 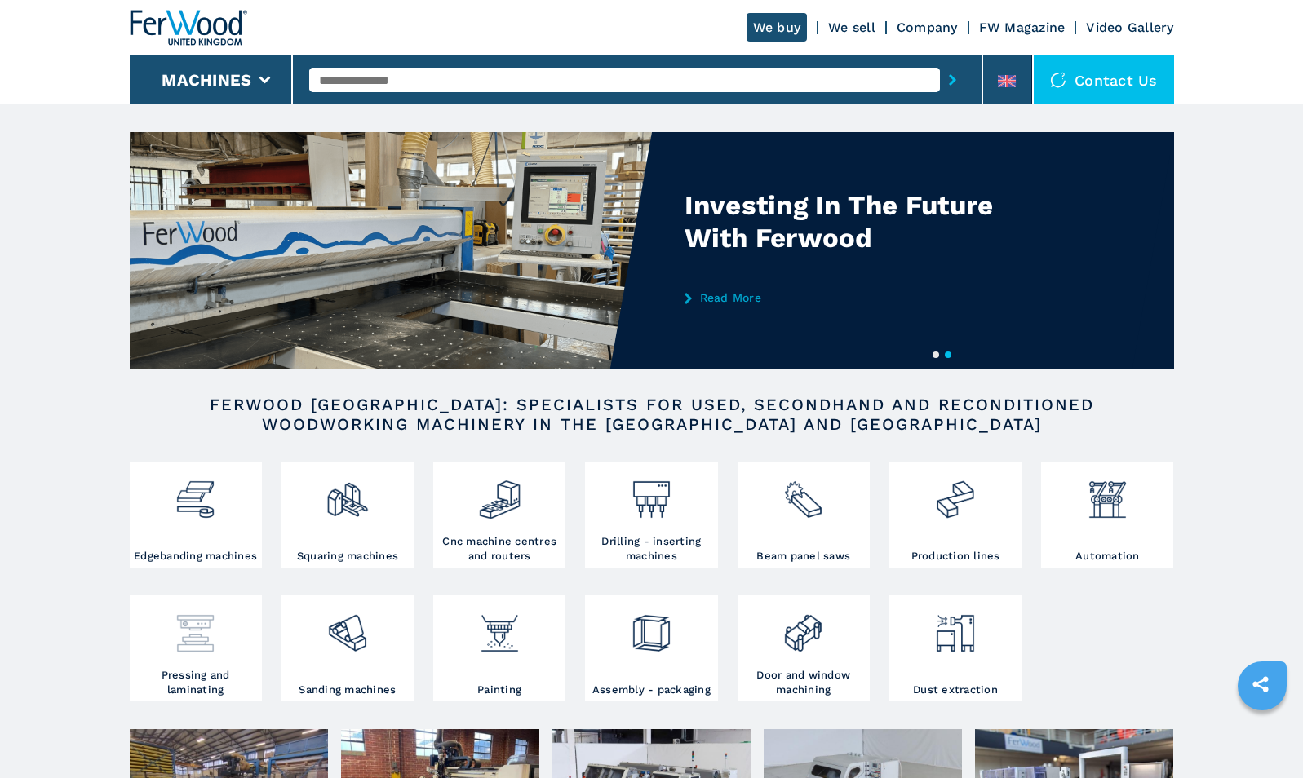 What do you see at coordinates (348, 649) in the screenshot?
I see `a: Sanding machines` at bounding box center [348, 649].